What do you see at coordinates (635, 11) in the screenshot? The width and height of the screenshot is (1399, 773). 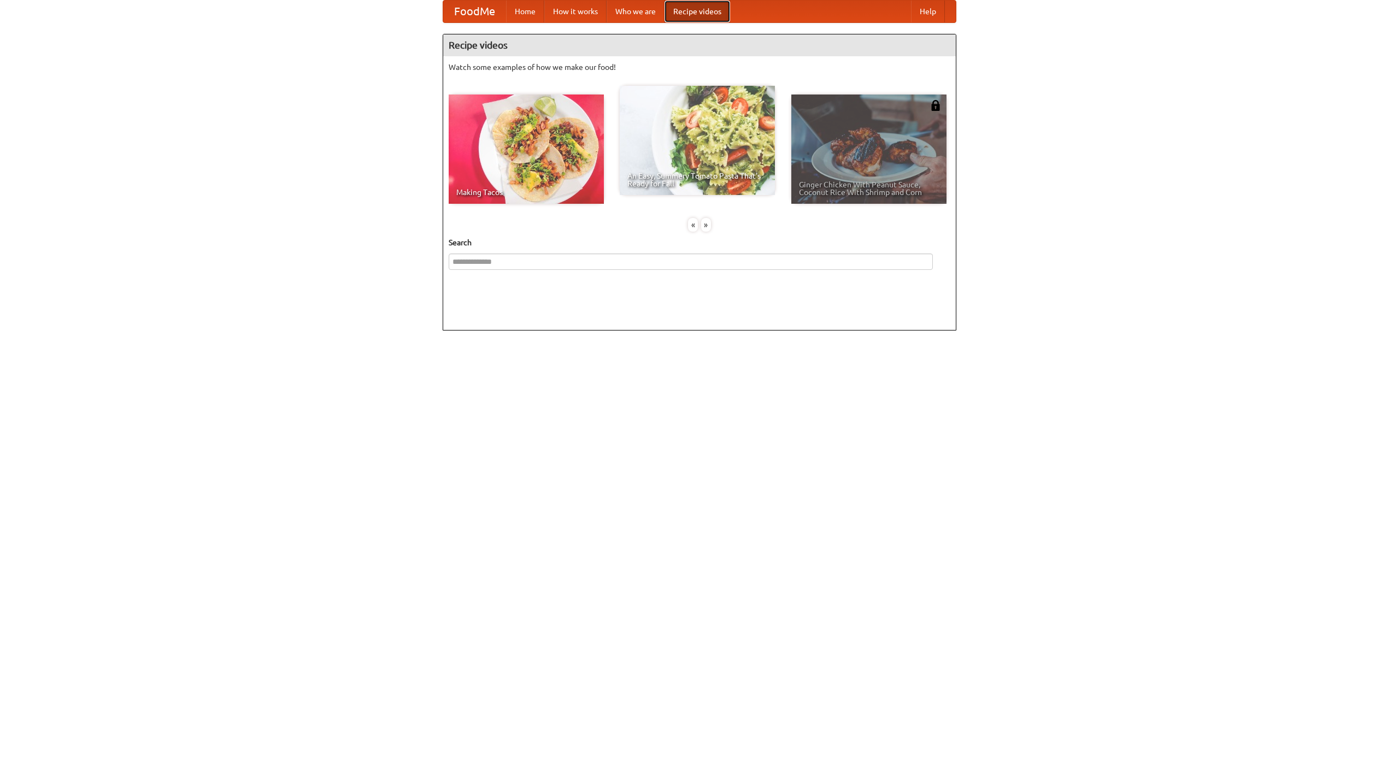 I see `a: Who we are` at bounding box center [635, 11].